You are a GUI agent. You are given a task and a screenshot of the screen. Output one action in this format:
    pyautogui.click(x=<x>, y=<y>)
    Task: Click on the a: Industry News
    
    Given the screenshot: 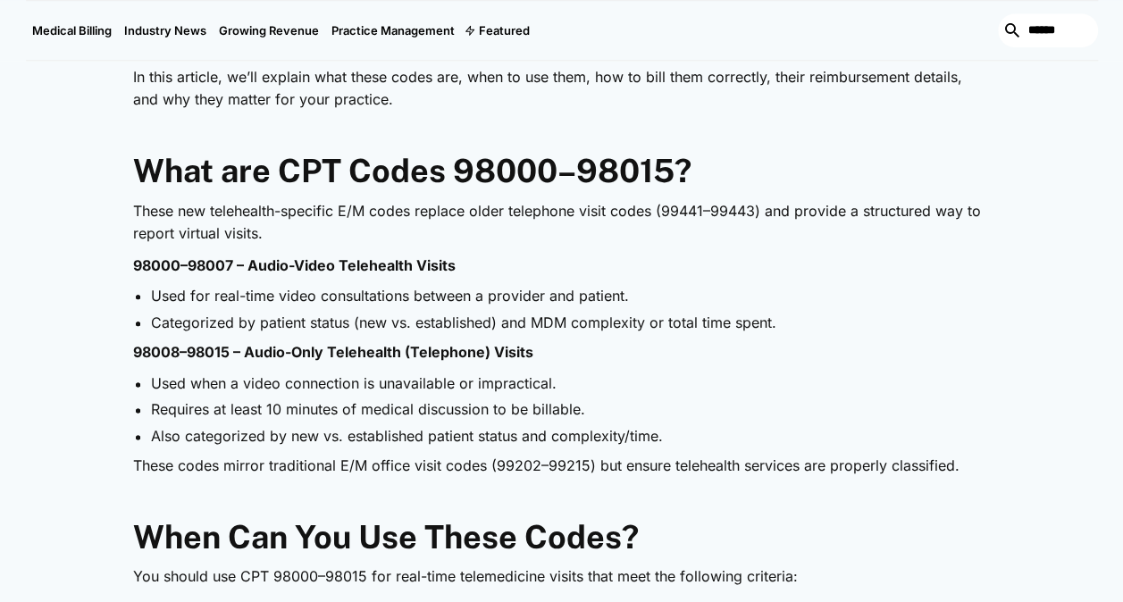 What is the action you would take?
    pyautogui.click(x=165, y=30)
    